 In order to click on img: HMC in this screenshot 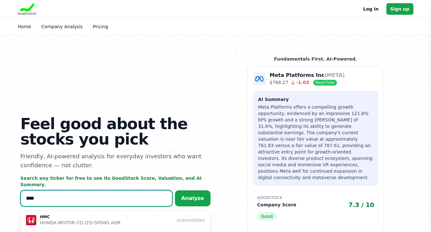, I will do `click(31, 221)`.